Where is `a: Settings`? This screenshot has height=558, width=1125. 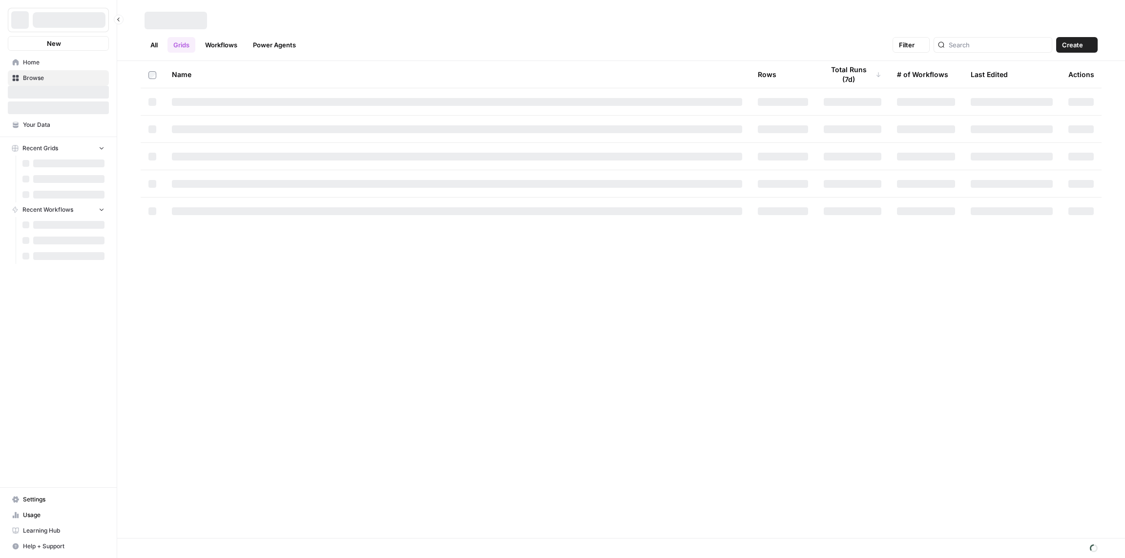
a: Settings is located at coordinates (58, 500).